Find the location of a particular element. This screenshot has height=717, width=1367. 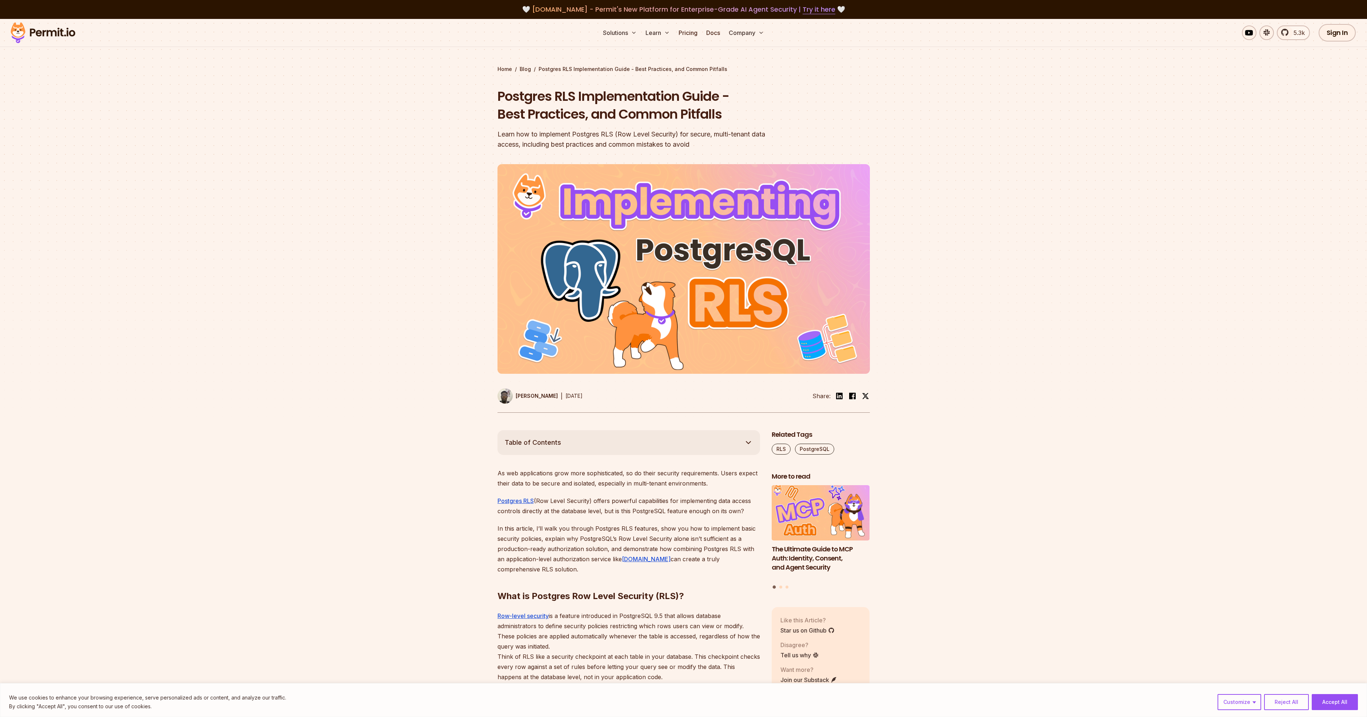

img: Uma Victor is located at coordinates (505, 396).